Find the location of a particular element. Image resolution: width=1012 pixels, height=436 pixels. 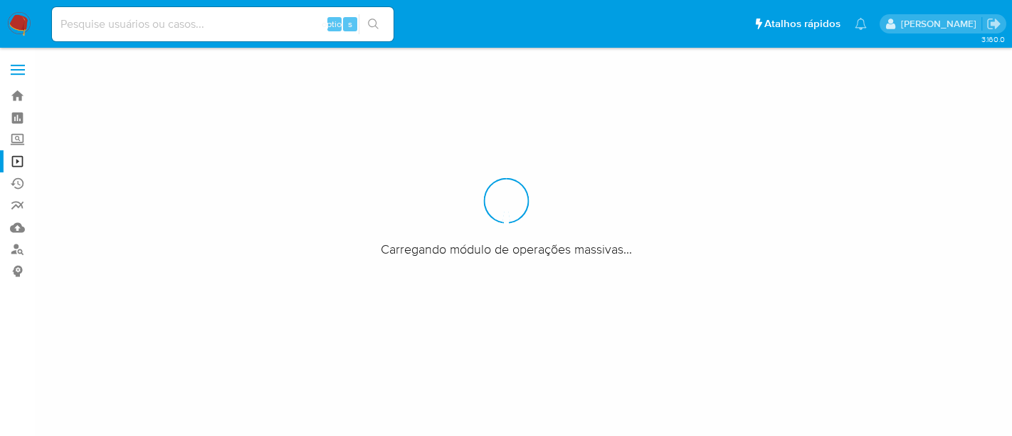

span: s is located at coordinates (350, 23).